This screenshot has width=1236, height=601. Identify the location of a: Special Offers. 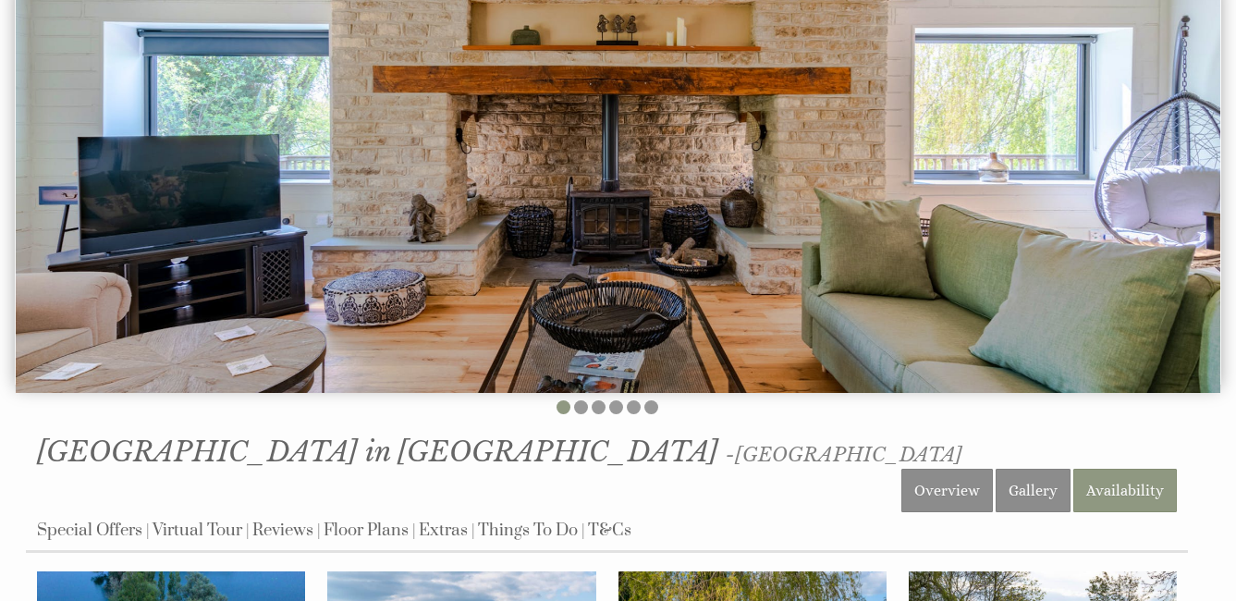
(90, 530).